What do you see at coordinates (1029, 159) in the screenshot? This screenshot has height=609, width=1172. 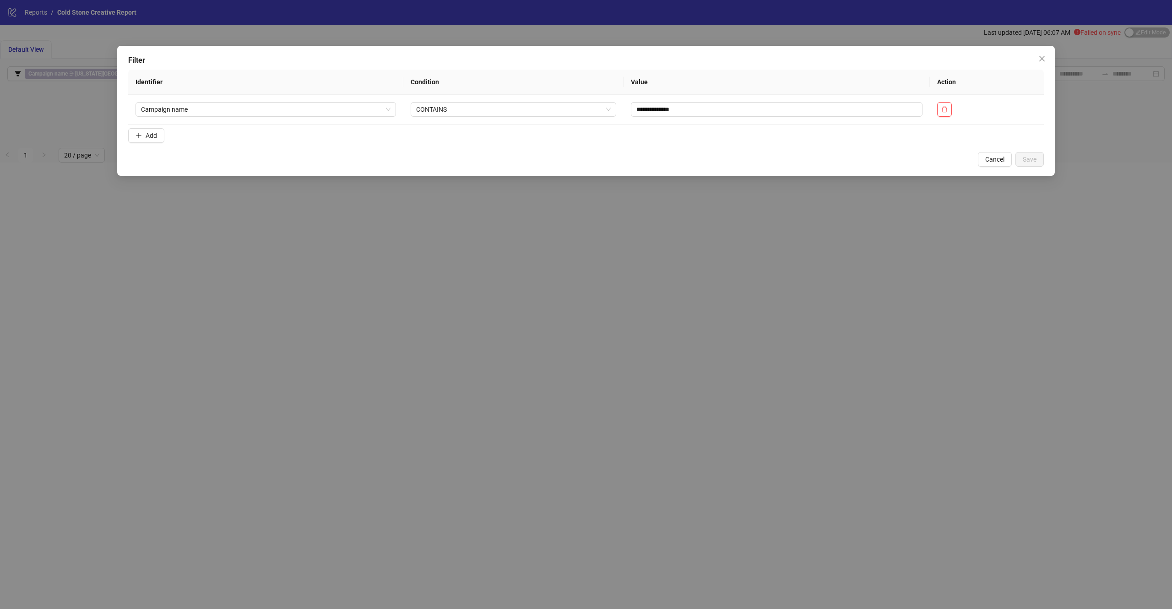 I see `button: Save` at bounding box center [1029, 159].